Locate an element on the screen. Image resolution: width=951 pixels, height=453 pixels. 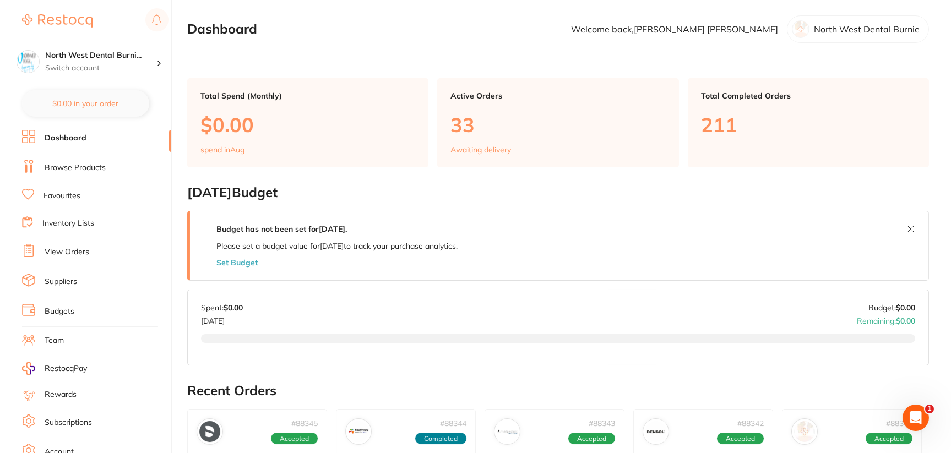
span: 1 is located at coordinates (929, 409).